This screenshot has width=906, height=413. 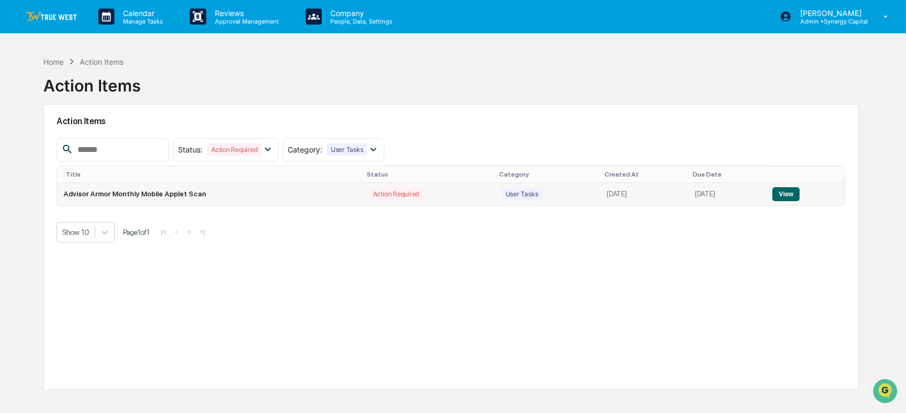 What do you see at coordinates (212, 174) in the screenshot?
I see `div: Title` at bounding box center [212, 174].